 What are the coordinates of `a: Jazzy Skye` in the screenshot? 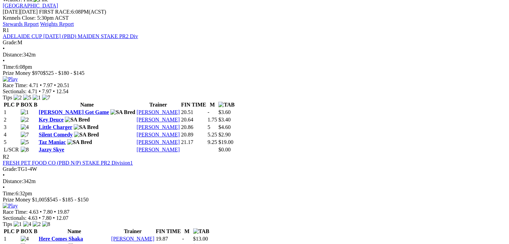 It's located at (51, 149).